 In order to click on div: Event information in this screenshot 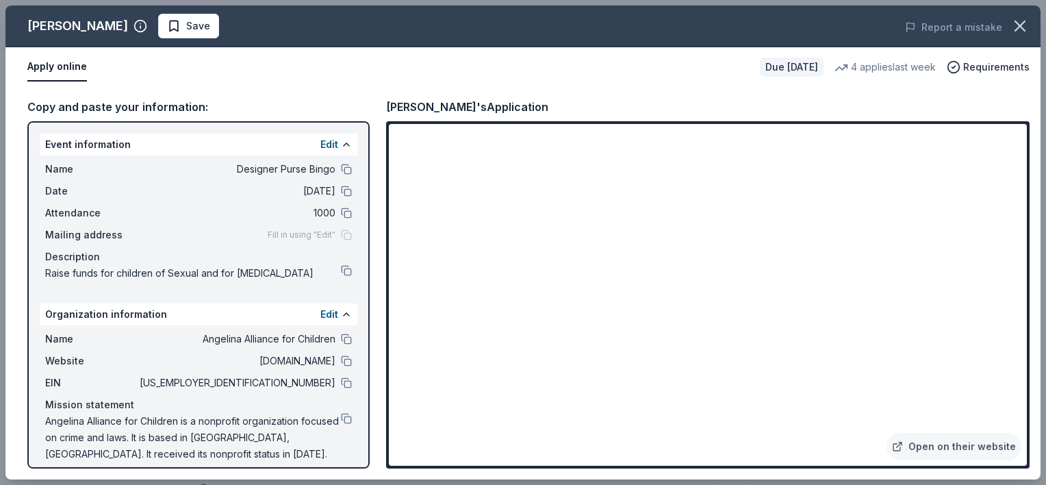, I will do `click(198, 144)`.